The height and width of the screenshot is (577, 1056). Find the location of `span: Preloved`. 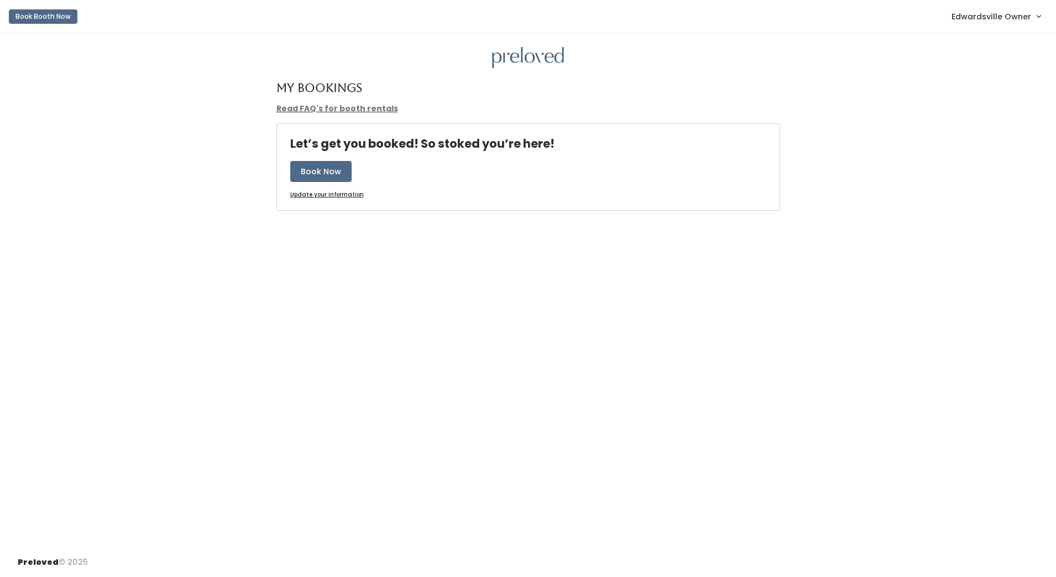

span: Preloved is located at coordinates (38, 562).